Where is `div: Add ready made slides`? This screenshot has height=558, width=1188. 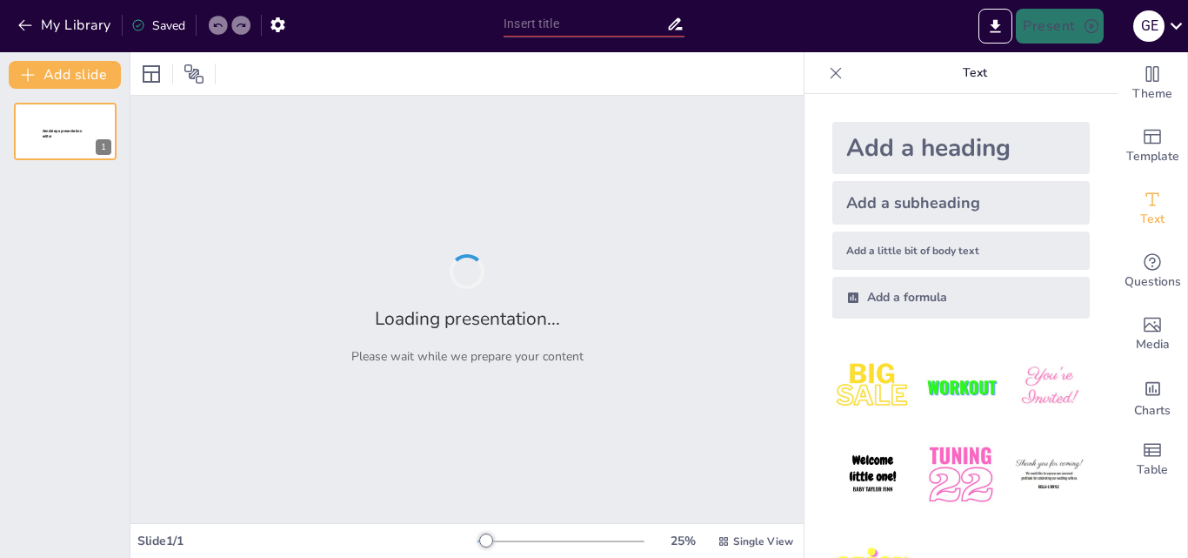
div: Add ready made slides is located at coordinates (1152, 146).